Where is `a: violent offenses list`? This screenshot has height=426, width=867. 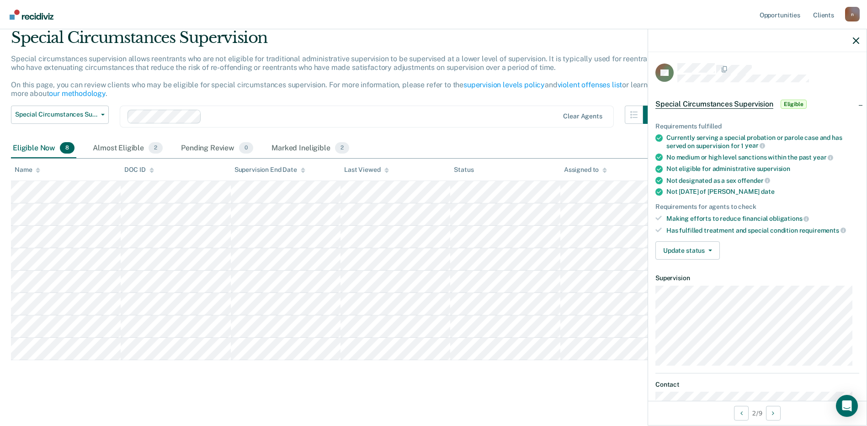
a: violent offenses list is located at coordinates (590, 85).